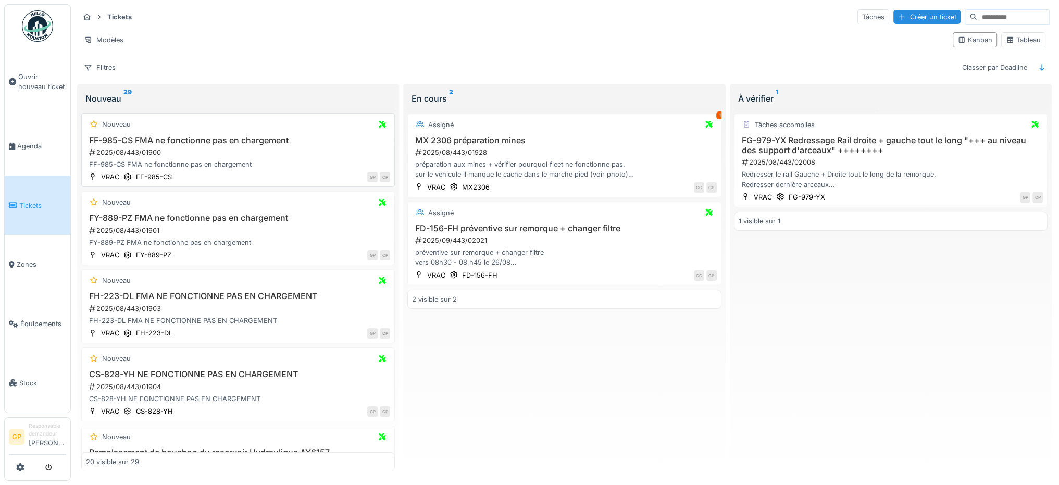  What do you see at coordinates (451, 98) in the screenshot?
I see `sup: 2` at bounding box center [451, 98].